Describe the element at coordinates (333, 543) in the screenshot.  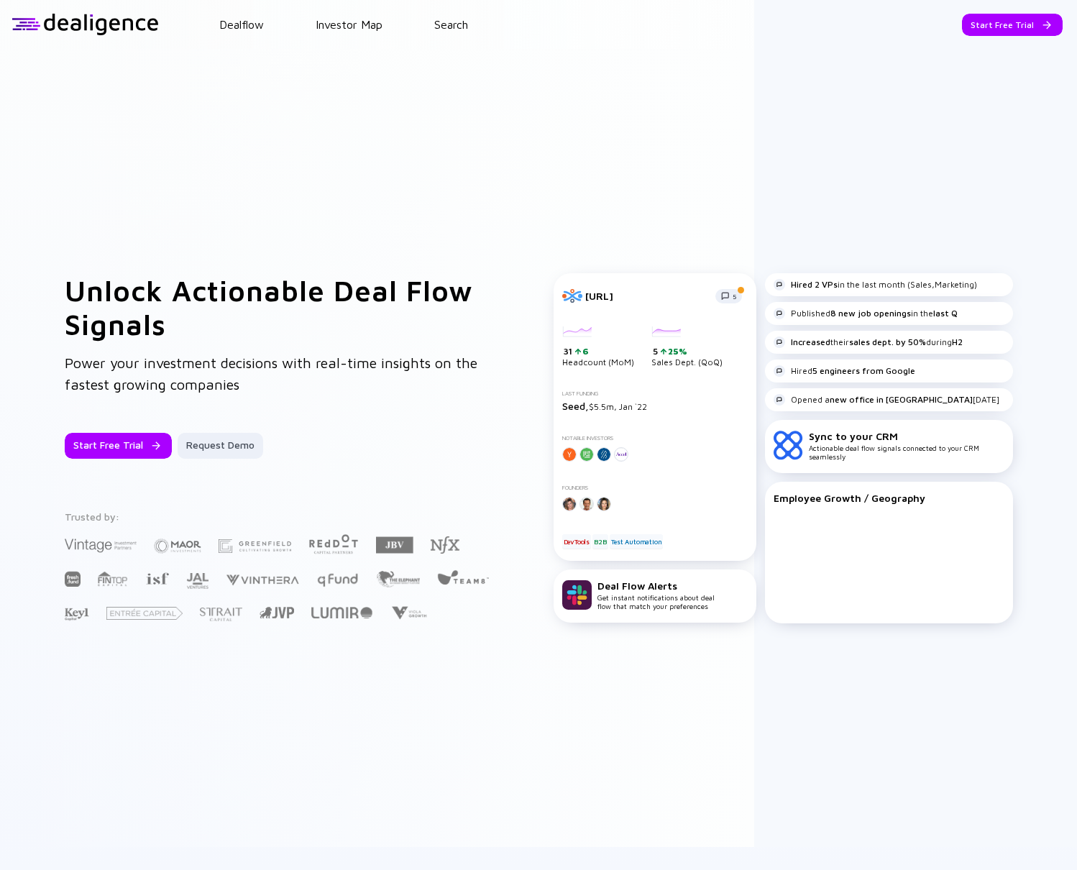
I see `img: Red Dot Capital Partners` at that location.